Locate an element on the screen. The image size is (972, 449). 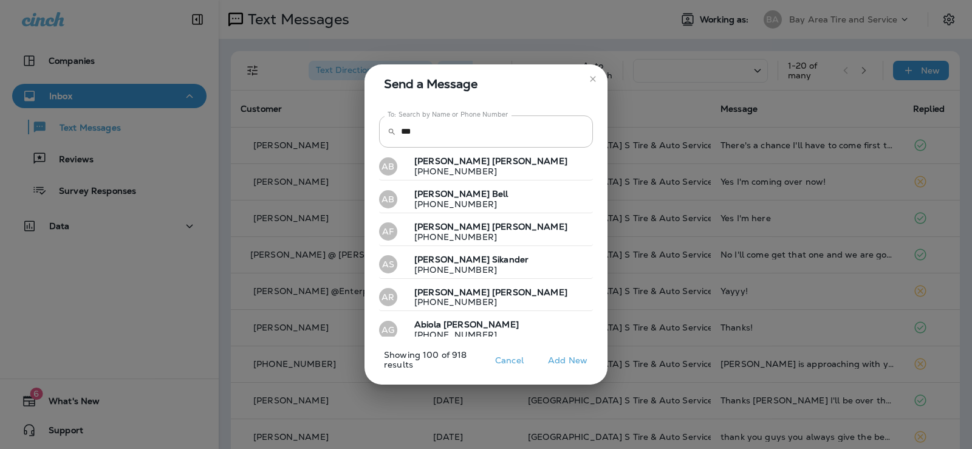
span: Send a Message is located at coordinates (488, 84).